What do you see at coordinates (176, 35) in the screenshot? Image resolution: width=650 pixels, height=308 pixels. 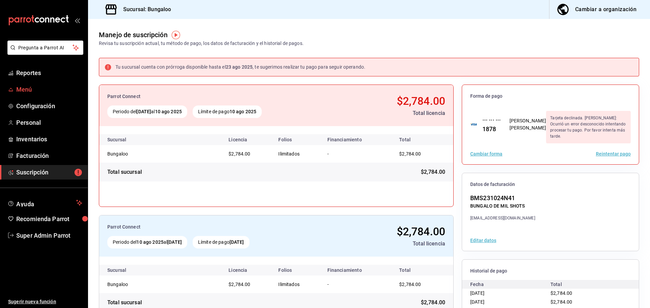 I see `button: Tooltip marker` at bounding box center [176, 35].